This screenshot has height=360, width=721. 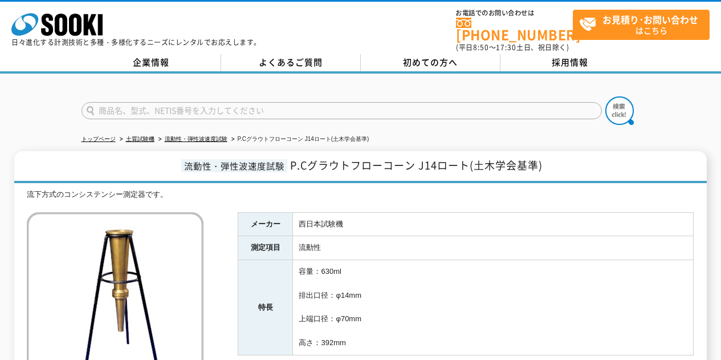 What do you see at coordinates (493, 248) in the screenshot?
I see `td: 流動性` at bounding box center [493, 248].